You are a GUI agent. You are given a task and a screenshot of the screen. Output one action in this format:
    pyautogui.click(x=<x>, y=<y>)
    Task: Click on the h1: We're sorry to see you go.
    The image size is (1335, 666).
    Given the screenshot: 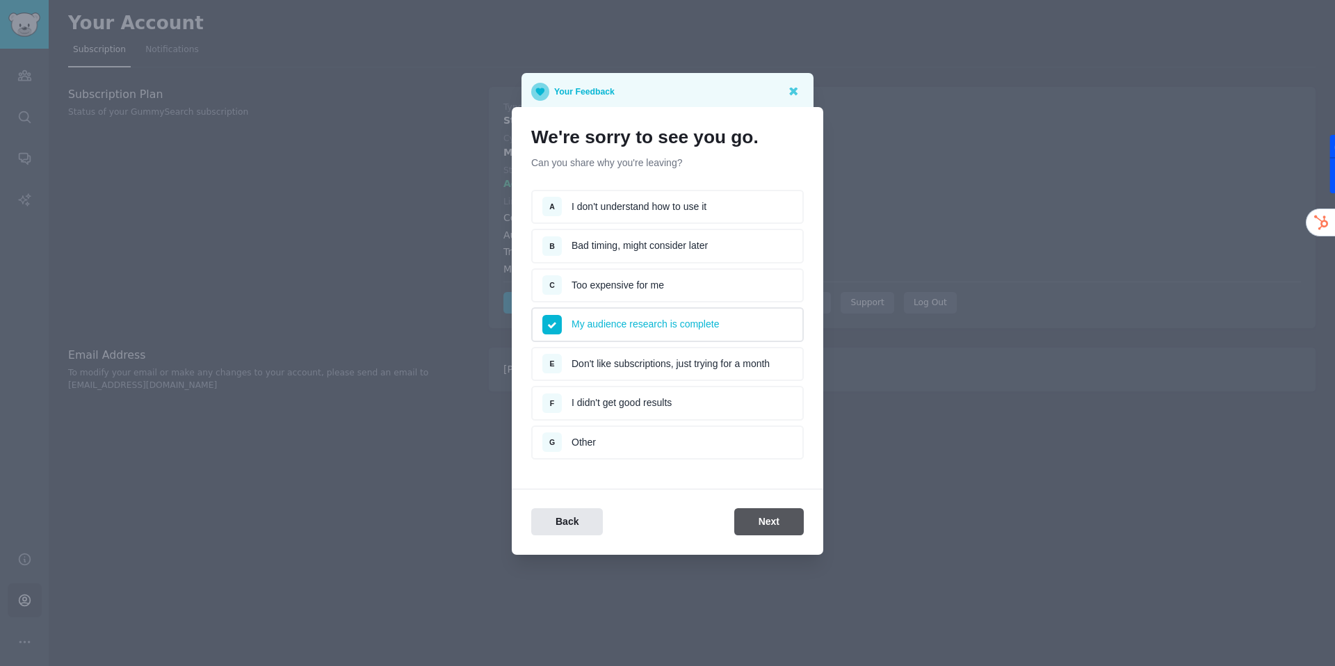 What is the action you would take?
    pyautogui.click(x=667, y=138)
    